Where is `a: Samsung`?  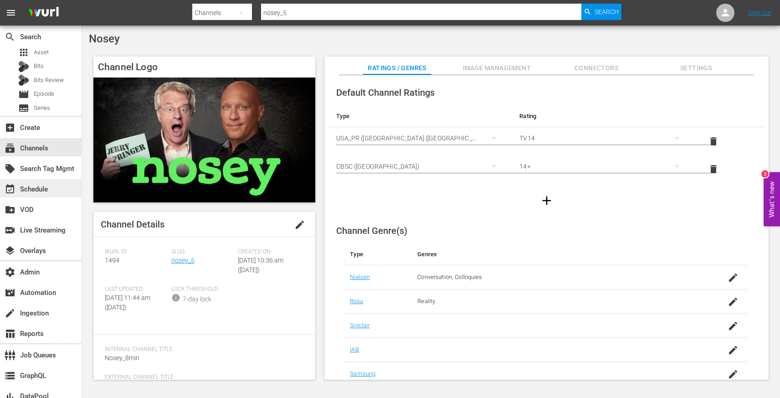
a: Samsung is located at coordinates (362, 373).